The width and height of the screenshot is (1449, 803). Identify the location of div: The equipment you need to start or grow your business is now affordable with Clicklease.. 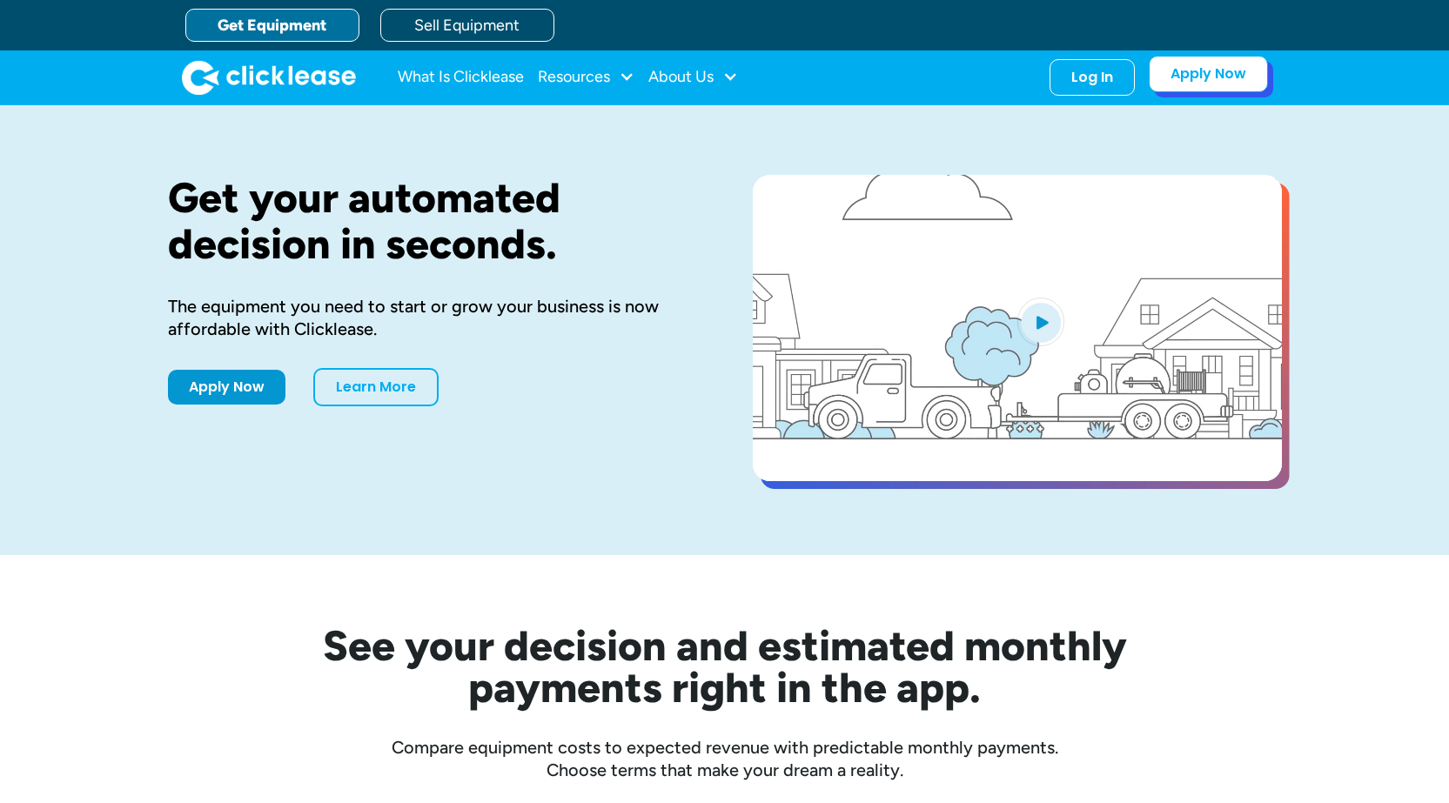
(432, 318).